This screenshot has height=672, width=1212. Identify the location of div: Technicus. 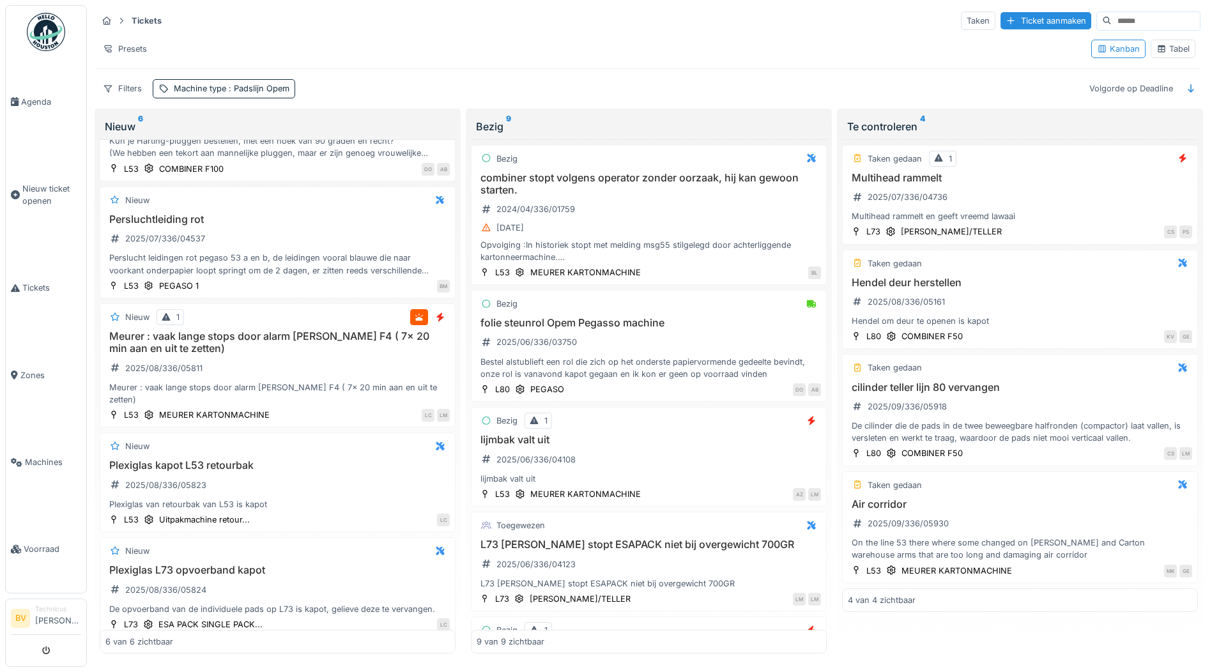
(58, 609).